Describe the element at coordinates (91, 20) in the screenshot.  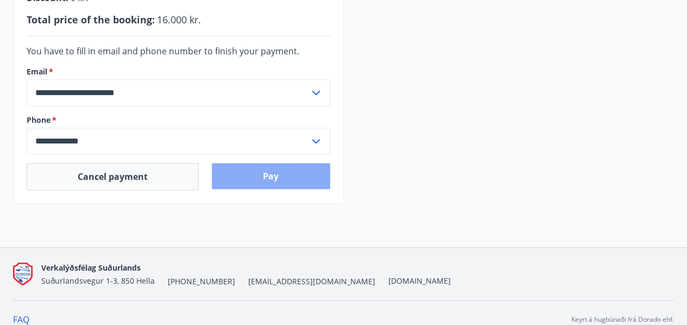
I see `span: Total price of the booking :` at that location.